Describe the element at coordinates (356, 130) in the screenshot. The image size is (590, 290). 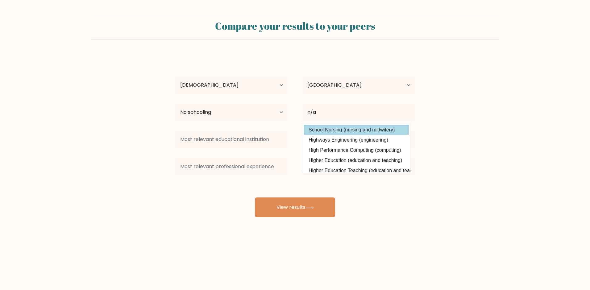
I see `option: School Nursing (nursing and midwifery)` at that location.